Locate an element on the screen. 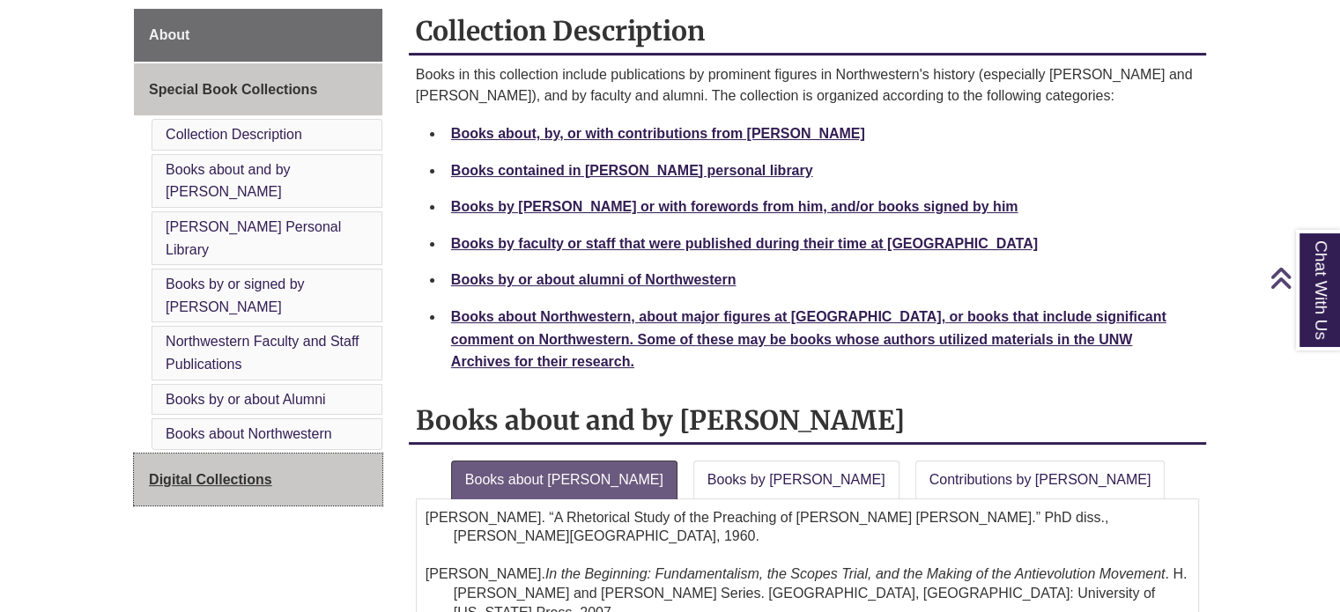 The width and height of the screenshot is (1340, 612). span: Special Book Collections is located at coordinates (233, 89).